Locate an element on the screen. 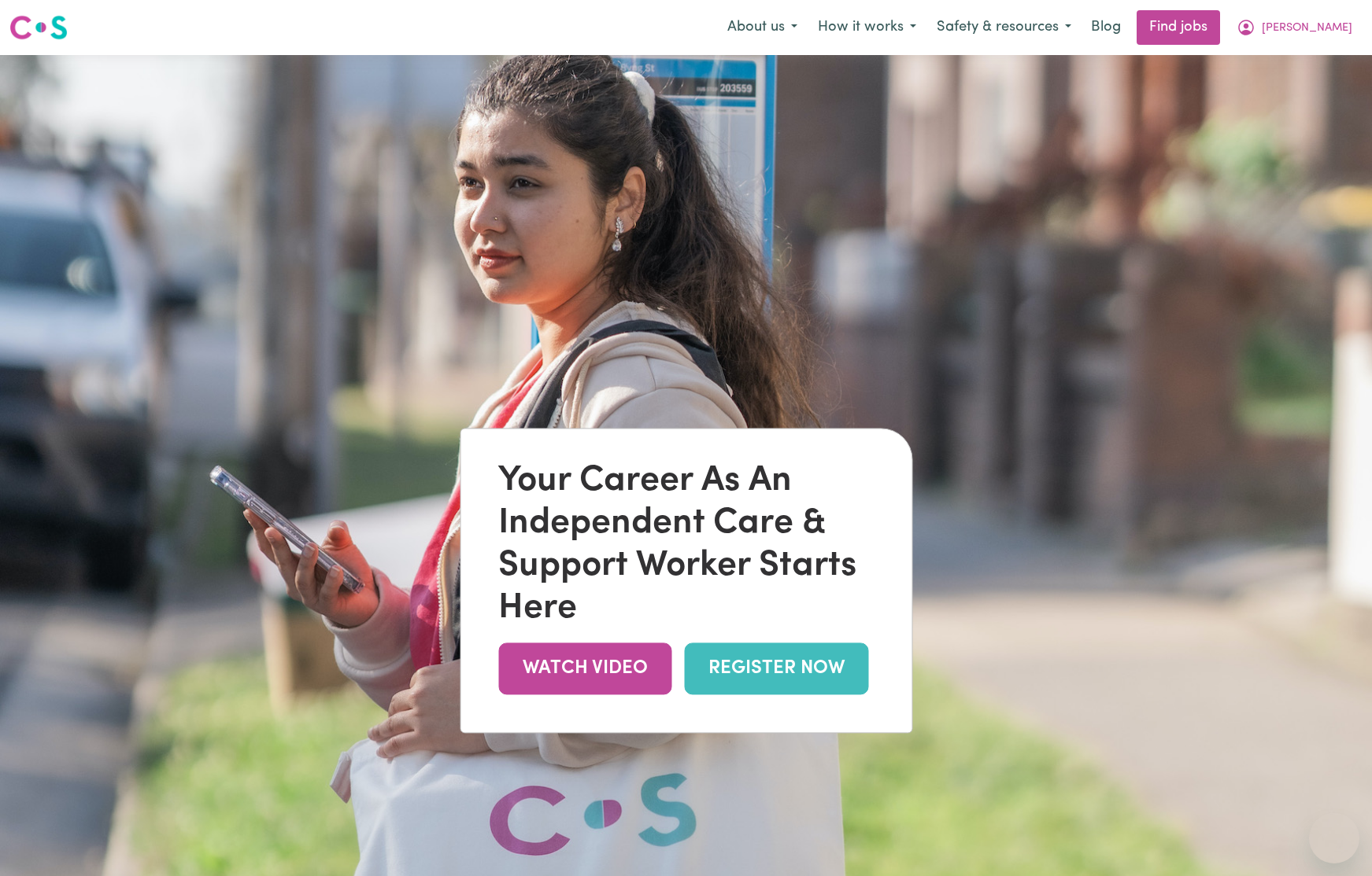 Image resolution: width=1372 pixels, height=876 pixels. a: WATCH VIDEO is located at coordinates (585, 668).